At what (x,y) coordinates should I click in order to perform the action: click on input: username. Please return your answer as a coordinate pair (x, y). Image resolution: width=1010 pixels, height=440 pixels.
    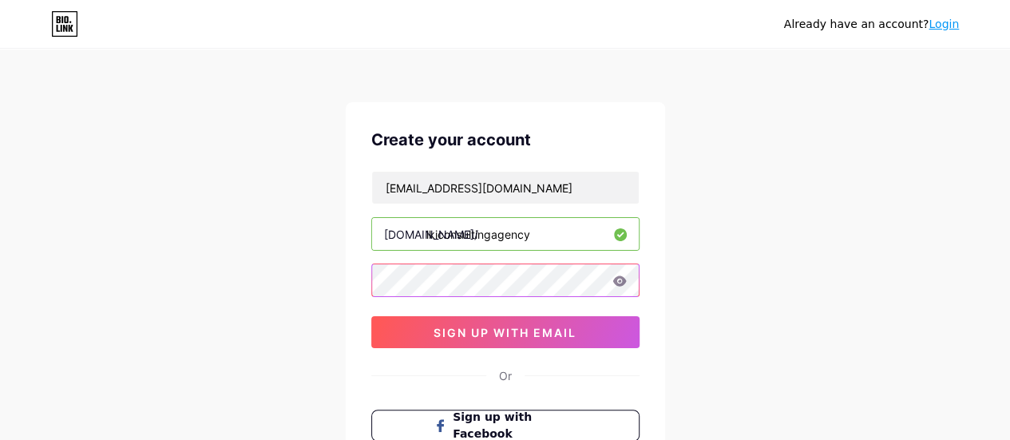
    Looking at the image, I should click on (505, 234).